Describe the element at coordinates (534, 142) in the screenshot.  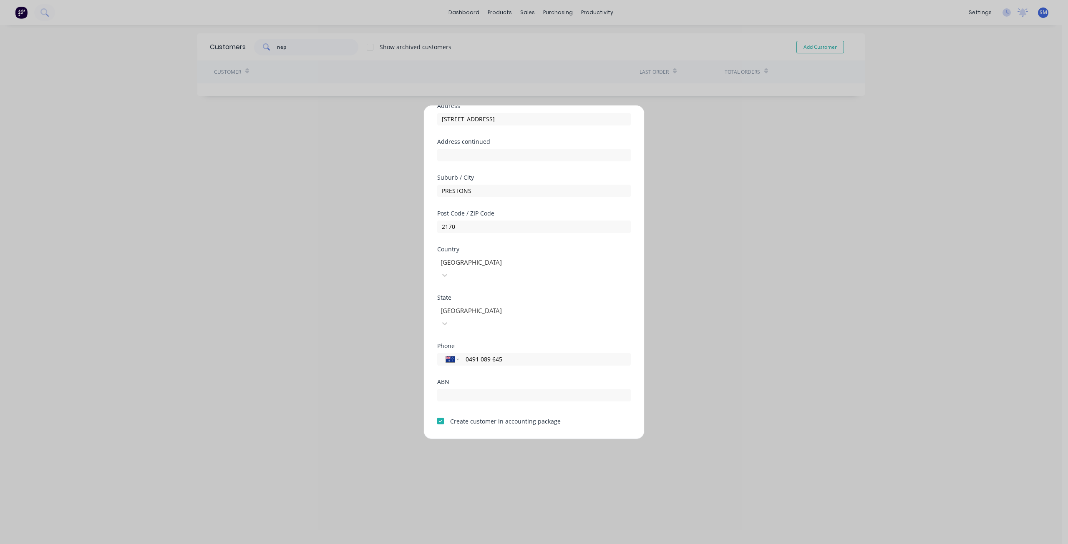
I see `div: Address continued` at that location.